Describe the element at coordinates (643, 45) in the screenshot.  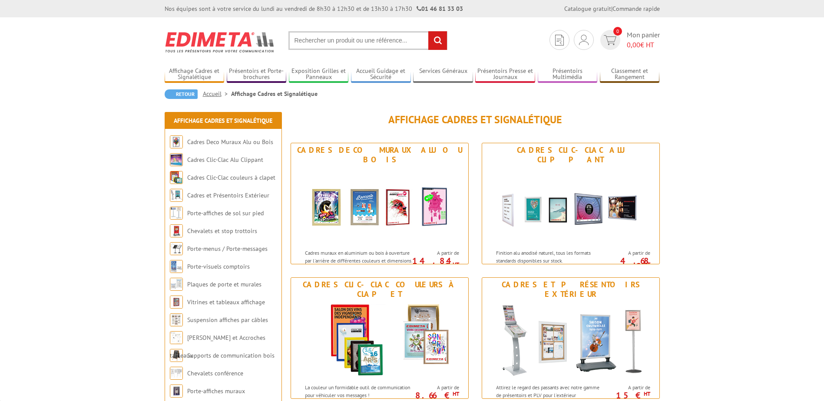
I see `span: € HT` at that location.